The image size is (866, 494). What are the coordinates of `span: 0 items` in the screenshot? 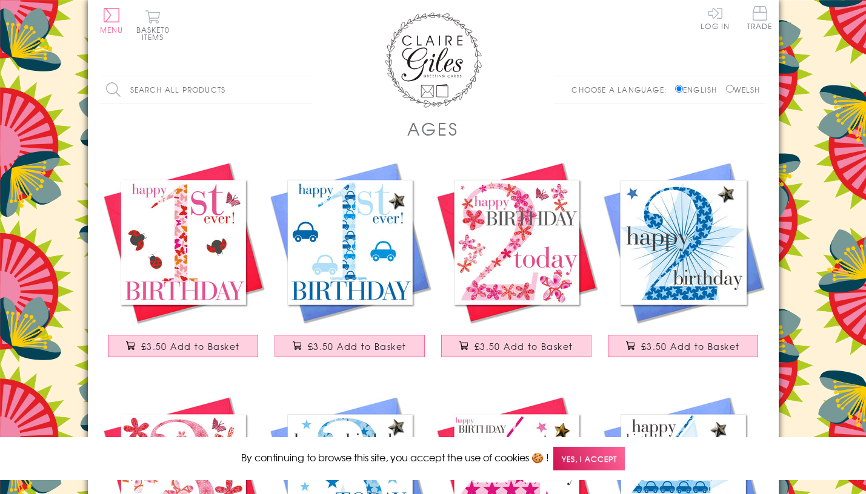 It's located at (156, 33).